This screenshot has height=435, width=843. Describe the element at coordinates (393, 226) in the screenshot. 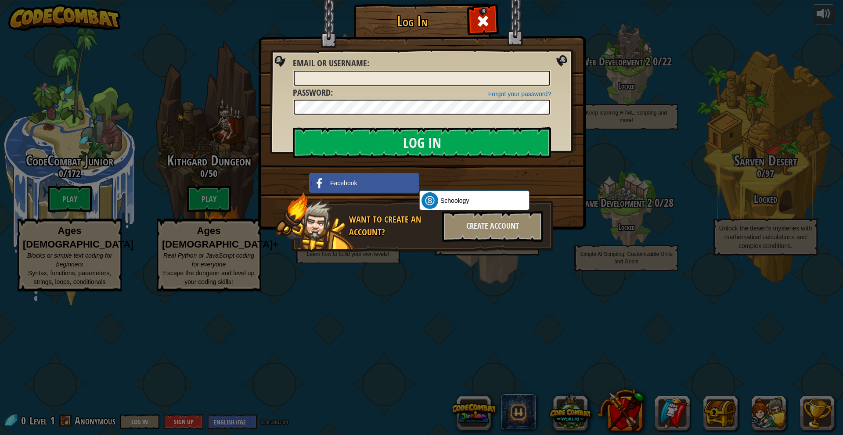

I see `div: Want to create an account?` at that location.